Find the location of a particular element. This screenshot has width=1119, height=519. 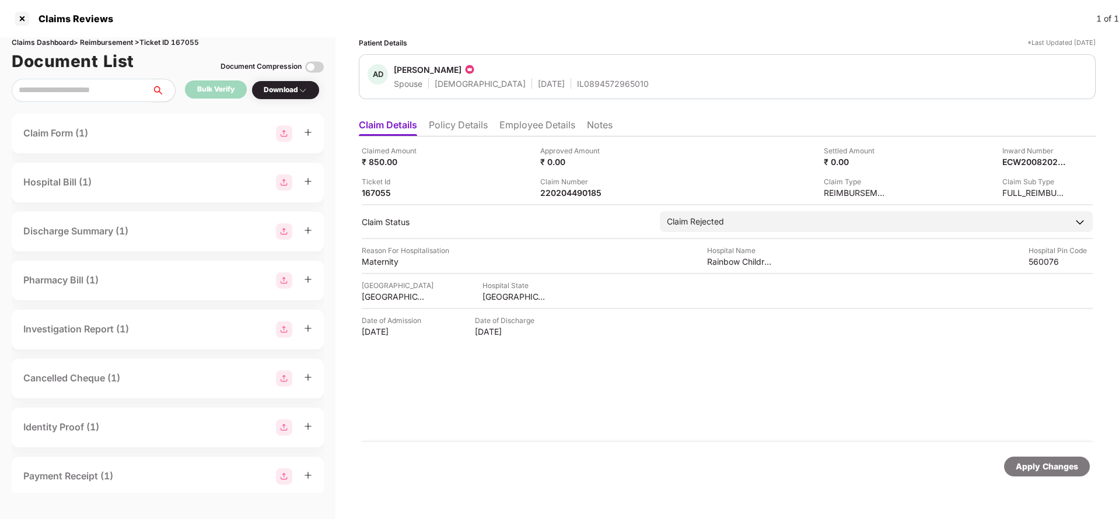

div: Claims Reviews is located at coordinates (72, 19).